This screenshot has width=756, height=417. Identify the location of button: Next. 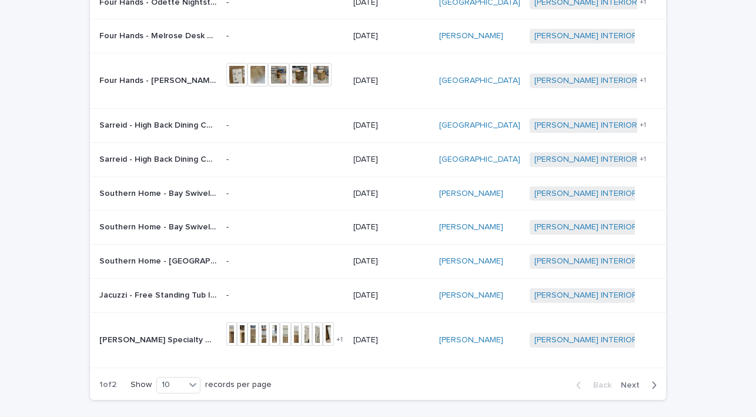
(641, 385).